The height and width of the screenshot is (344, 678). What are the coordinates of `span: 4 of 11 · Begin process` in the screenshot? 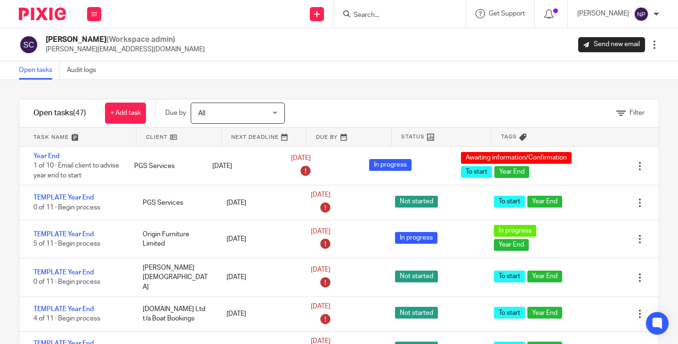 It's located at (67, 319).